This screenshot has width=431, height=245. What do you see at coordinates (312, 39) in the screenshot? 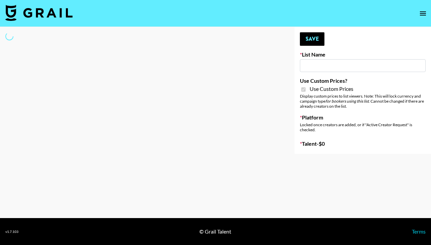
I see `button: Save` at bounding box center [312, 39].